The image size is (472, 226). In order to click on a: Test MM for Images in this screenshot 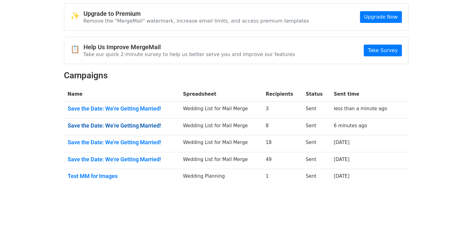, I will do `click(122, 177)`.